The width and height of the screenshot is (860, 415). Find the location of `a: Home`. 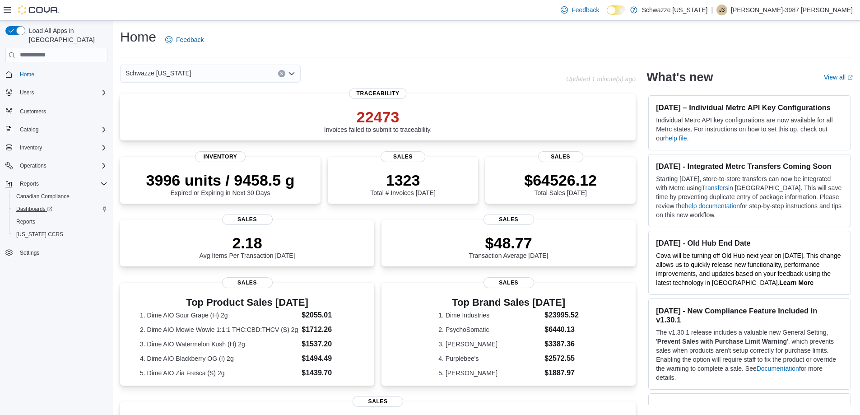

a: Home is located at coordinates (27, 74).